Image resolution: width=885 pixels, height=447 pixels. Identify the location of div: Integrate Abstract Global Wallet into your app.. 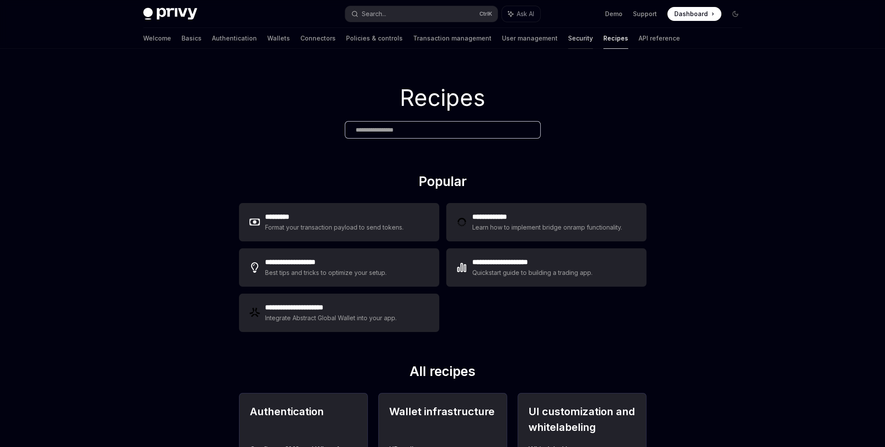
(331, 318).